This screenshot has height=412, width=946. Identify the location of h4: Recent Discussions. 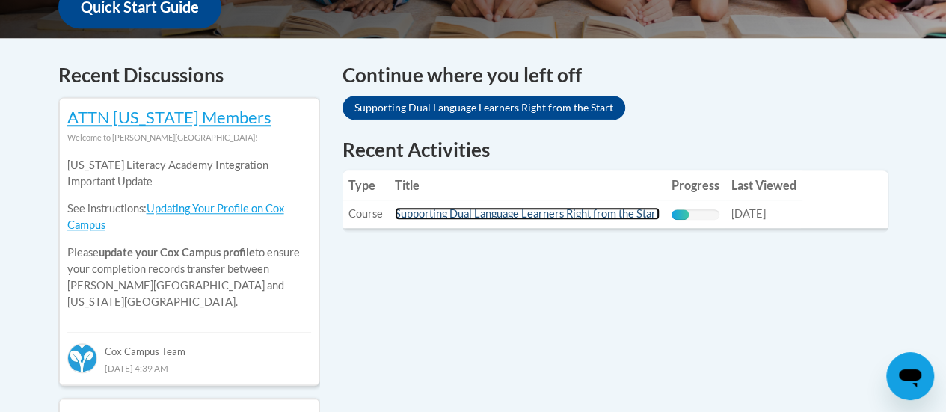
(189, 75).